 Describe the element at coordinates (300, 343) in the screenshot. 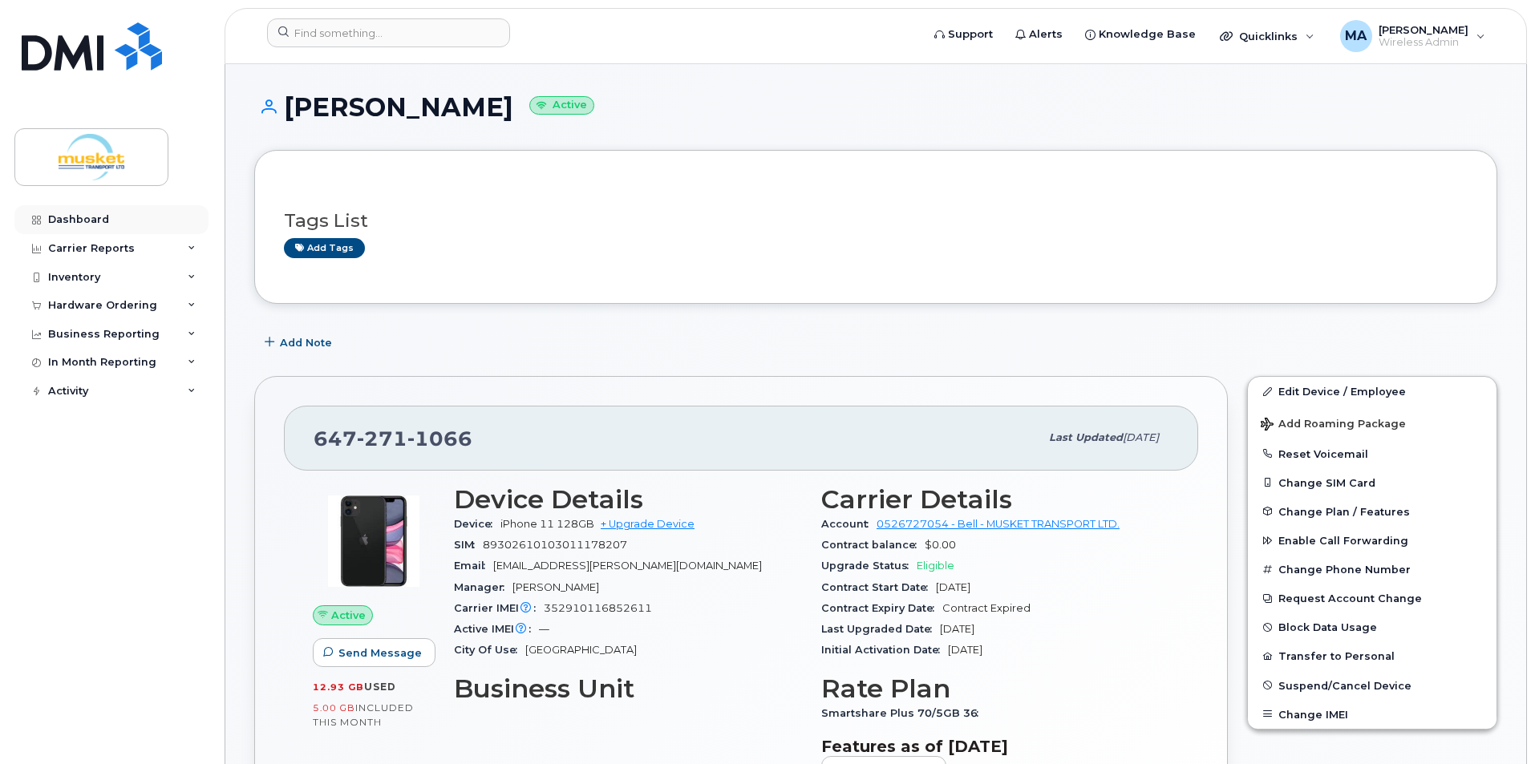

I see `button: Add Note` at that location.